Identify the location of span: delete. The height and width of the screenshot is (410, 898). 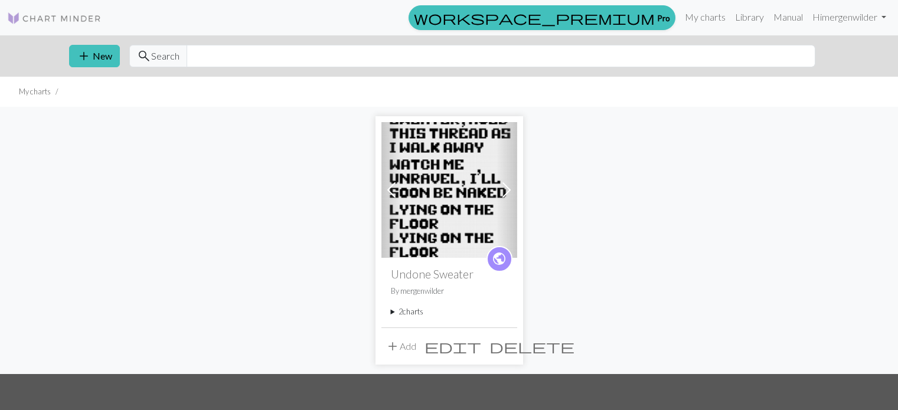
(532, 347).